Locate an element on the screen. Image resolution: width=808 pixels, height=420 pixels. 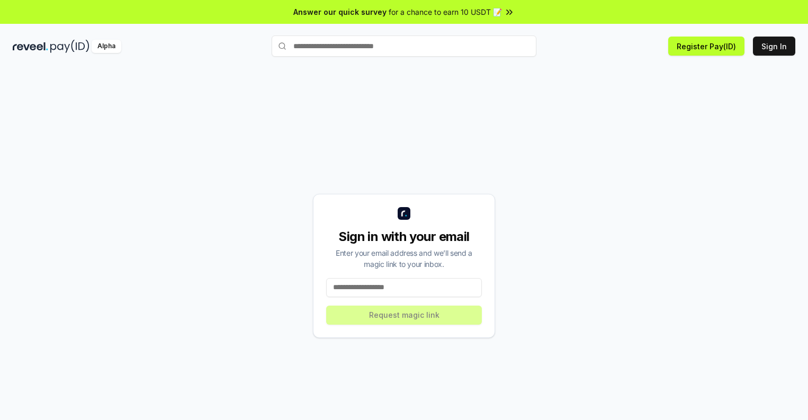
div: Sign in with your email is located at coordinates (404, 237).